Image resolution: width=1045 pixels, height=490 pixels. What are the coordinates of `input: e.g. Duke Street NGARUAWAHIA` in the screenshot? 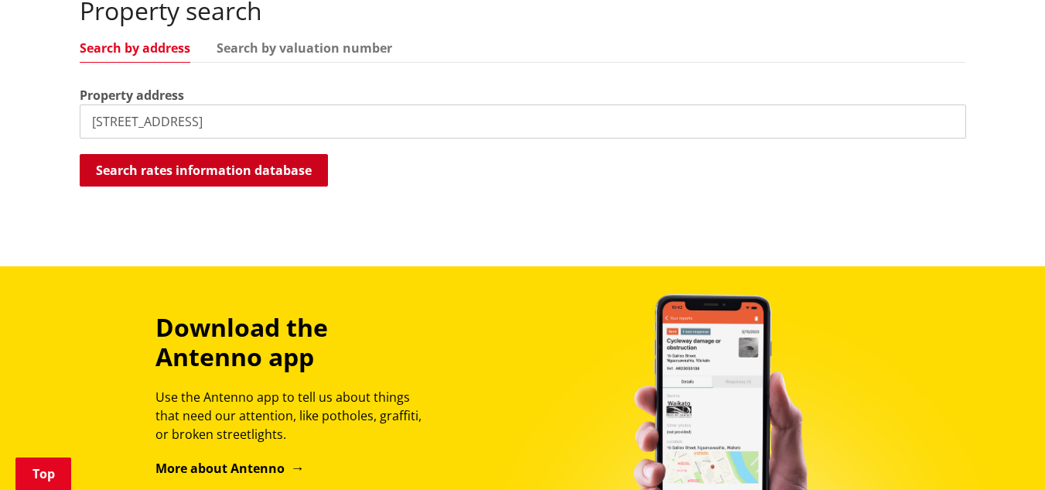 It's located at (523, 121).